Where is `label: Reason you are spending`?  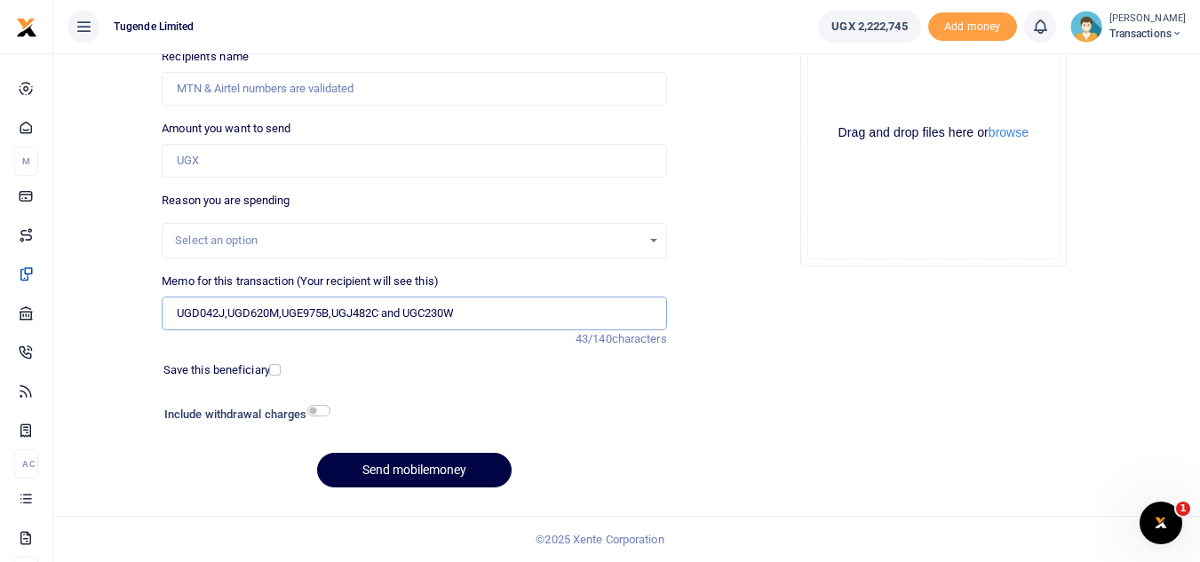 label: Reason you are spending is located at coordinates (226, 201).